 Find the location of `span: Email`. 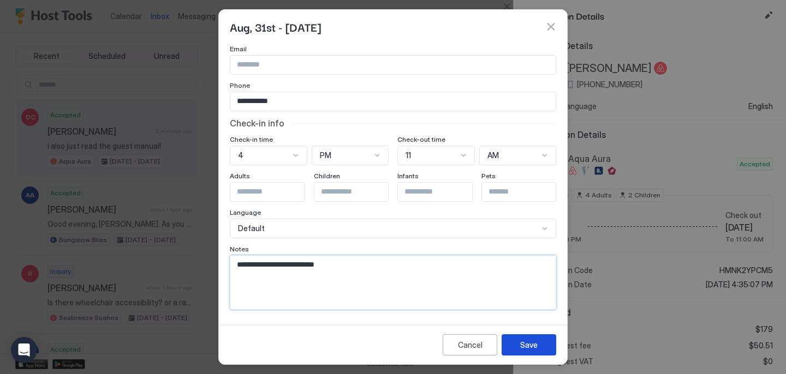

span: Email is located at coordinates (238, 49).